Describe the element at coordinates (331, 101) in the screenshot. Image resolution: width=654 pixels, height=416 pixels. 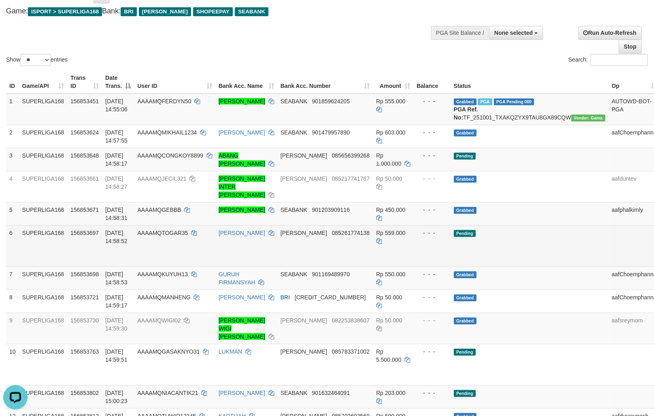
I see `span: Copy 901859624205 to clipboard` at that location.